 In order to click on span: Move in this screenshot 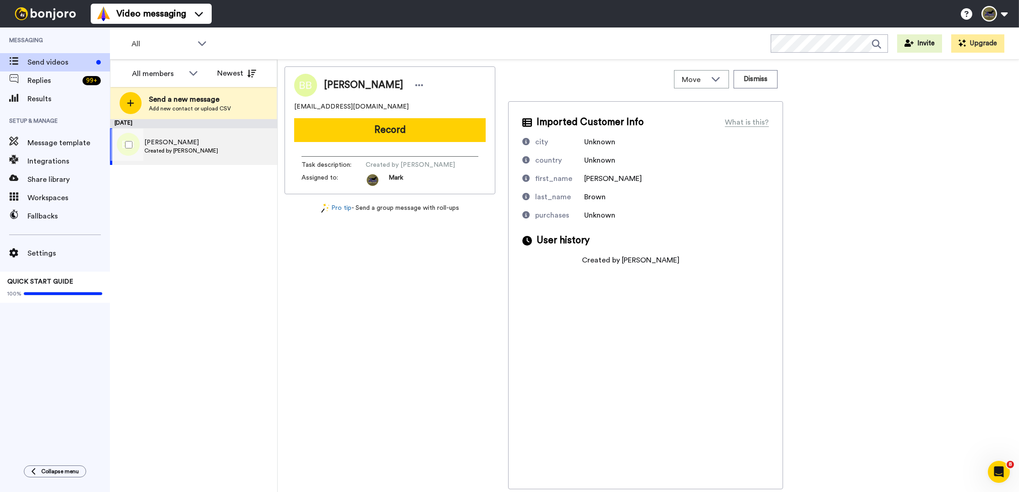, I will do `click(694, 80)`.